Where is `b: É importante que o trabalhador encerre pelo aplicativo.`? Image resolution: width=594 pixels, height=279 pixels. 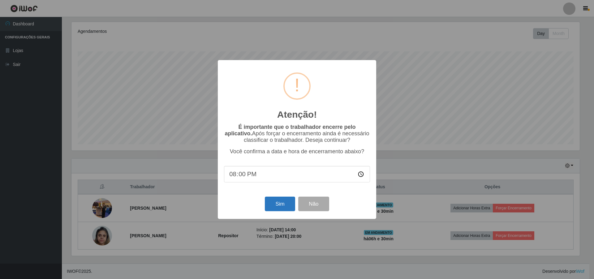 b: É importante que o trabalhador encerre pelo aplicativo. is located at coordinates (290, 130).